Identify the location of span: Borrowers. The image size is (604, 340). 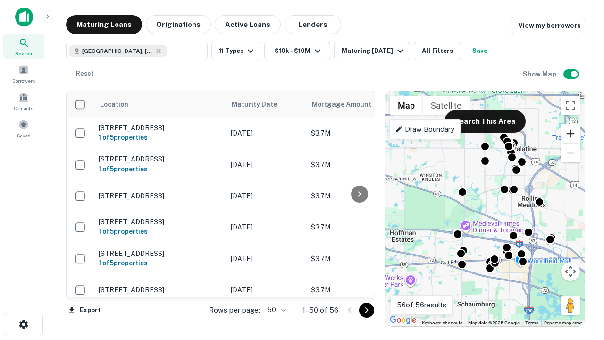
(24, 81).